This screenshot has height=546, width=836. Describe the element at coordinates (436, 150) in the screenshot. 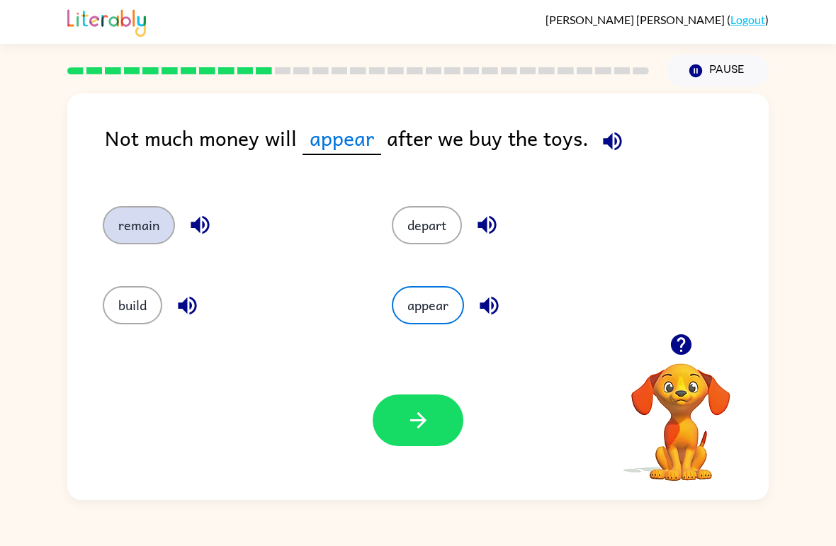

I see `div: Not much money will after we buy the toys.` at that location.